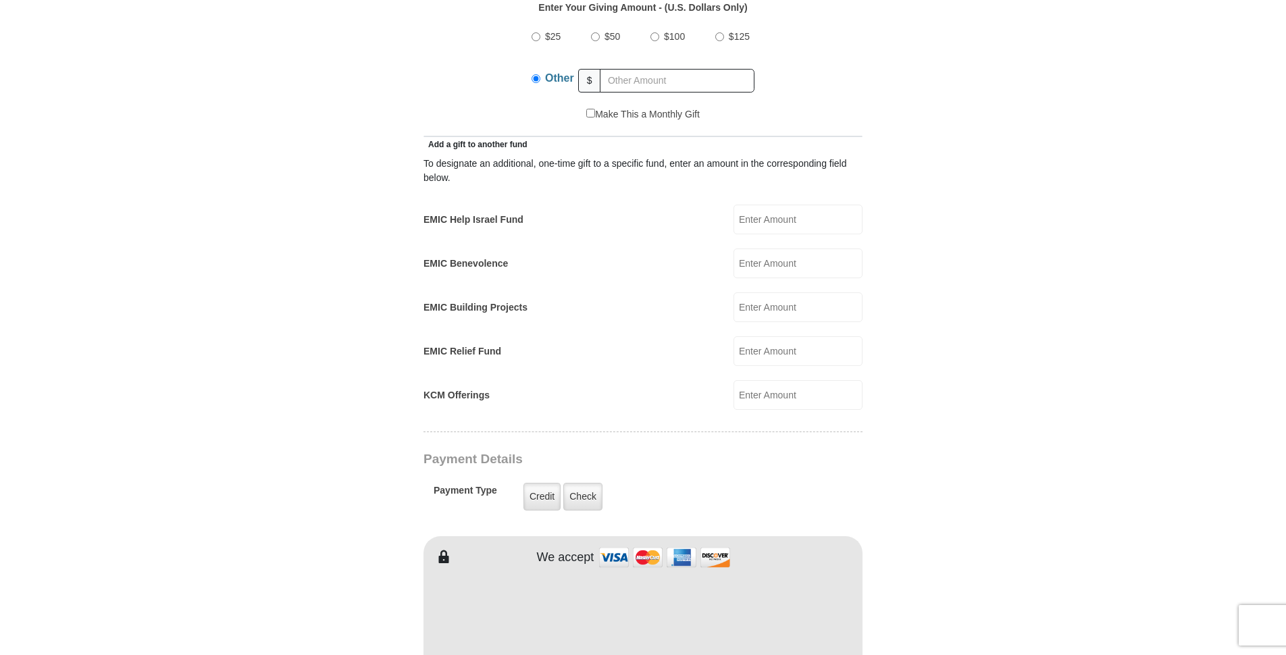 This screenshot has width=1286, height=655. Describe the element at coordinates (583, 497) in the screenshot. I see `label: Check` at that location.